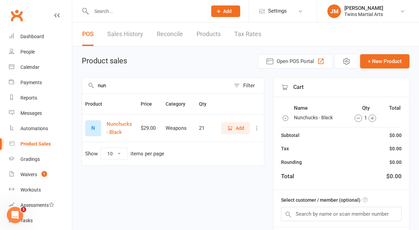 The width and height of the screenshot is (419, 230). Describe the element at coordinates (290, 135) in the screenshot. I see `div: Subtotal` at that location.